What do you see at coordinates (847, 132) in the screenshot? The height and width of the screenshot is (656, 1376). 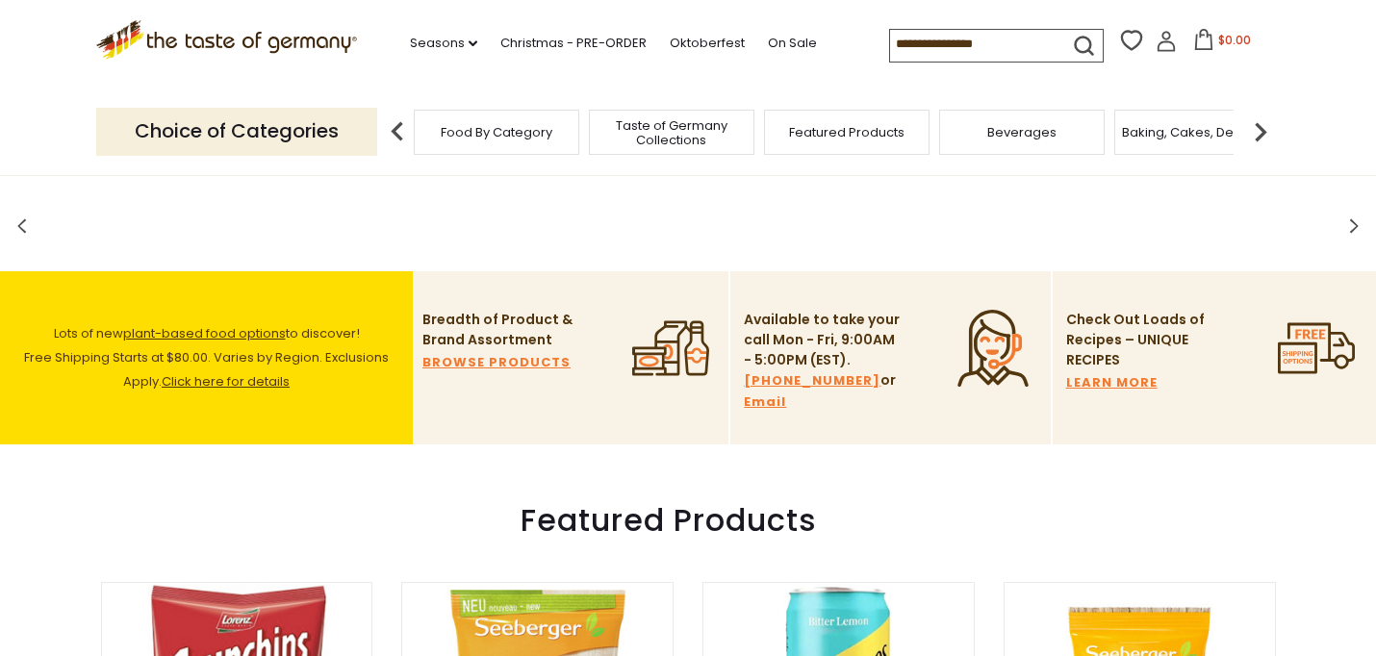 I see `span: Featured Products` at bounding box center [847, 132].